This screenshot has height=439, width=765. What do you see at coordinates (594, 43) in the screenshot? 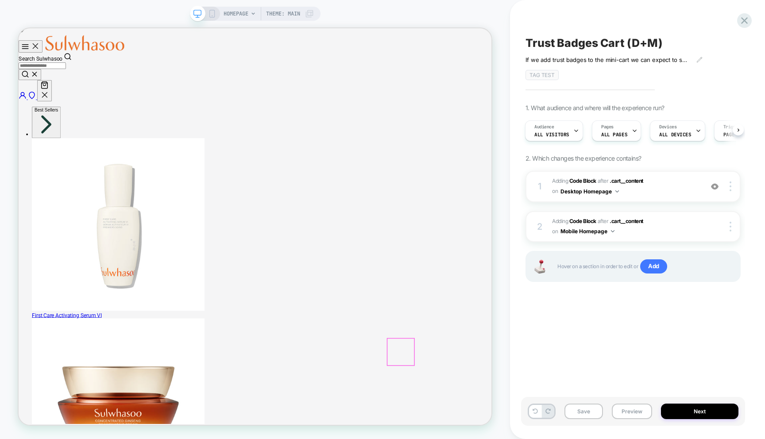
I see `span: Trust Badges Cart (D+M)` at bounding box center [594, 43].